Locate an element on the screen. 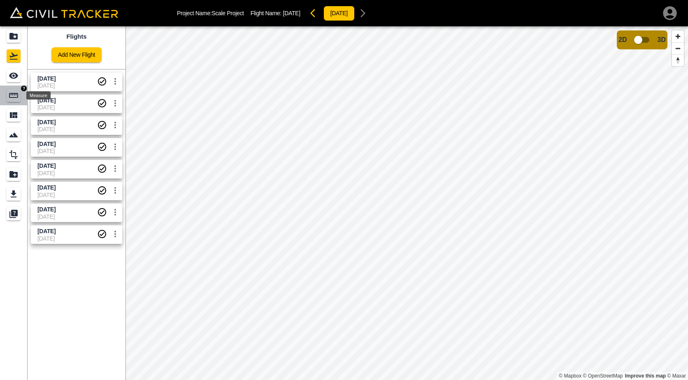  p: Flight Name: is located at coordinates (275, 13).